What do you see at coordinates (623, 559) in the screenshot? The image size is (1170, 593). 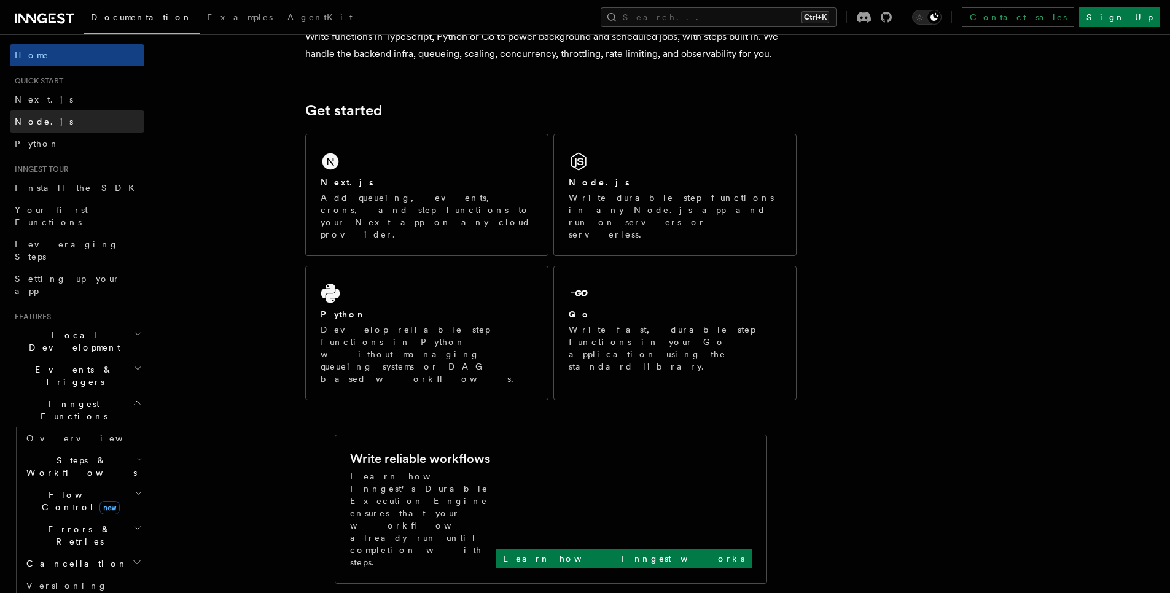 I see `p: Learn how Inngest works` at bounding box center [623, 559].